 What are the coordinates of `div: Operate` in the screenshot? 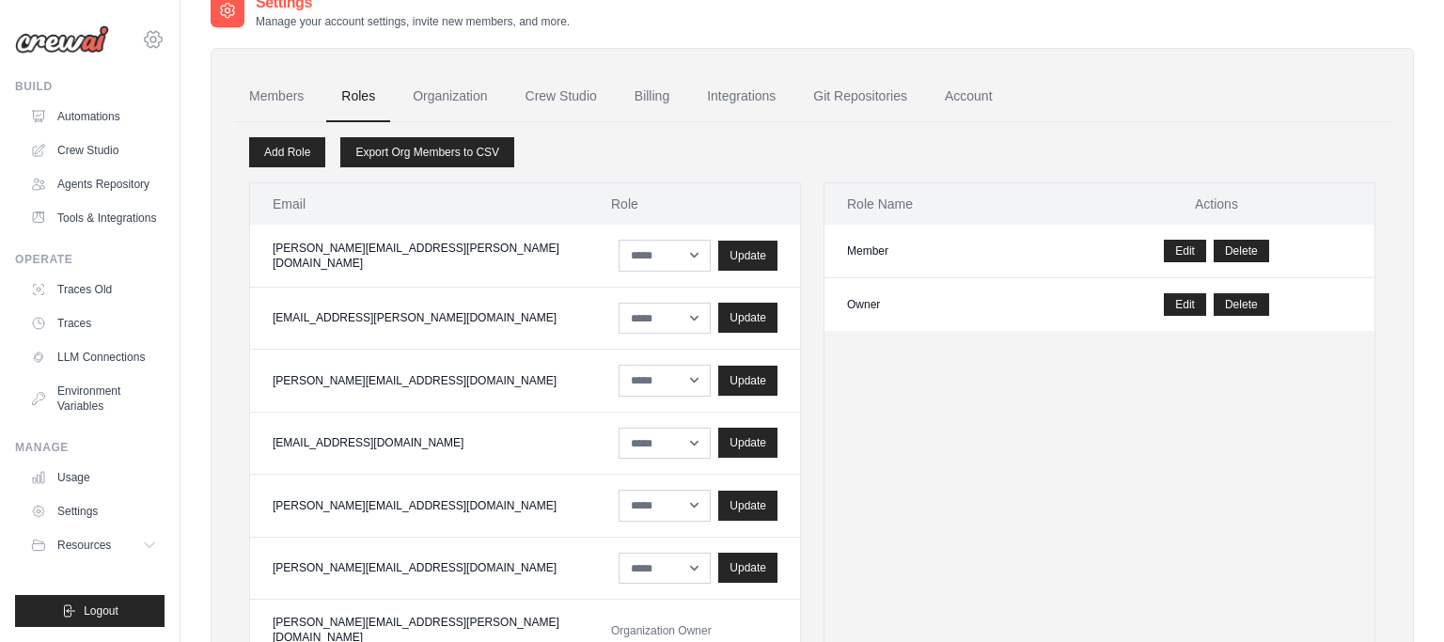 It's located at (89, 259).